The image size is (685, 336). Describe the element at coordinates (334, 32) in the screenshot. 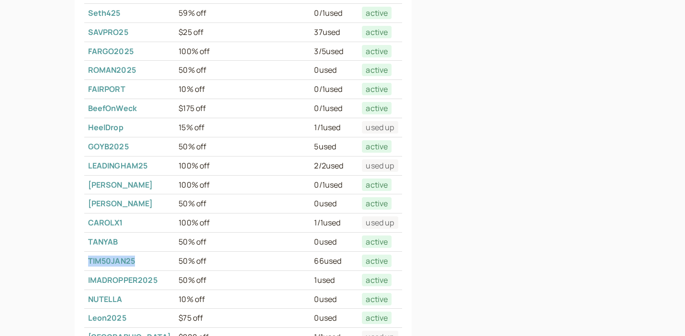

I see `td: 37 used` at that location.